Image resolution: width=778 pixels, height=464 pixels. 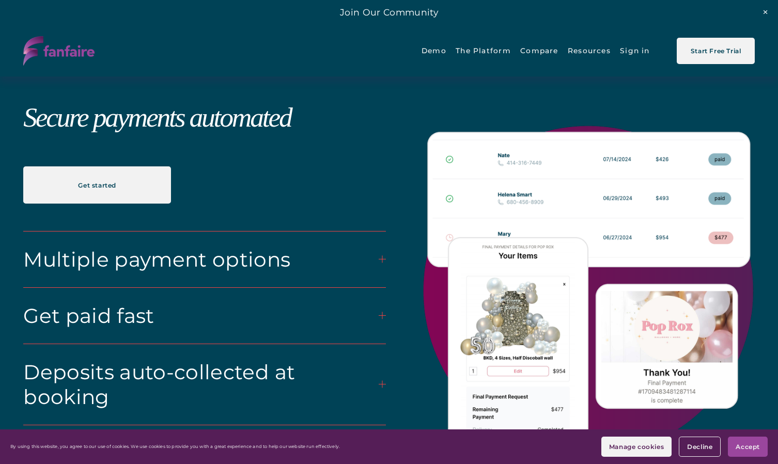 What do you see at coordinates (636, 446) in the screenshot?
I see `button: Manage cookies` at bounding box center [636, 446].